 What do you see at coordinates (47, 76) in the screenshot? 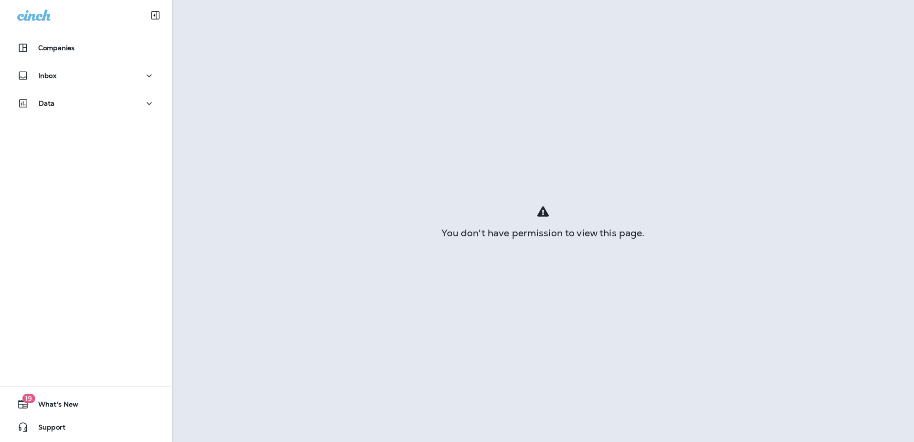
I see `p: Inbox` at bounding box center [47, 76].